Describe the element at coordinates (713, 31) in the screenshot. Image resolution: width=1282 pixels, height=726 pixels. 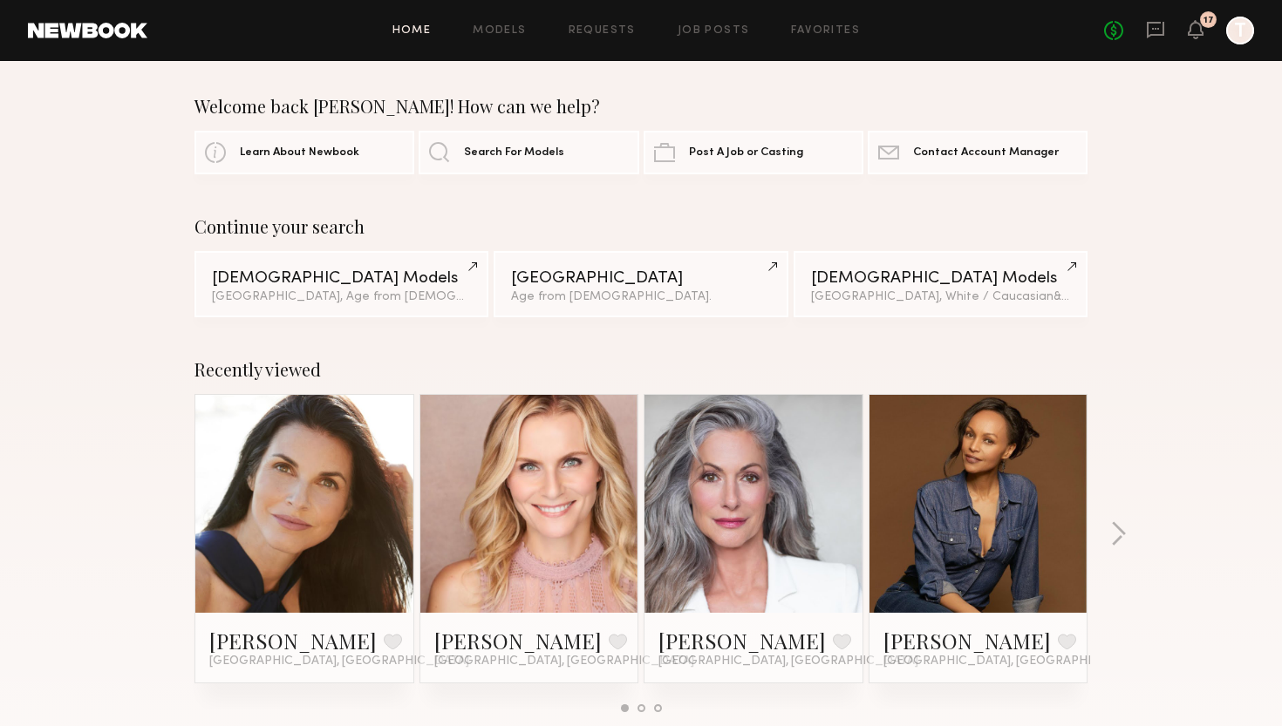
I see `a: Job Posts` at that location.